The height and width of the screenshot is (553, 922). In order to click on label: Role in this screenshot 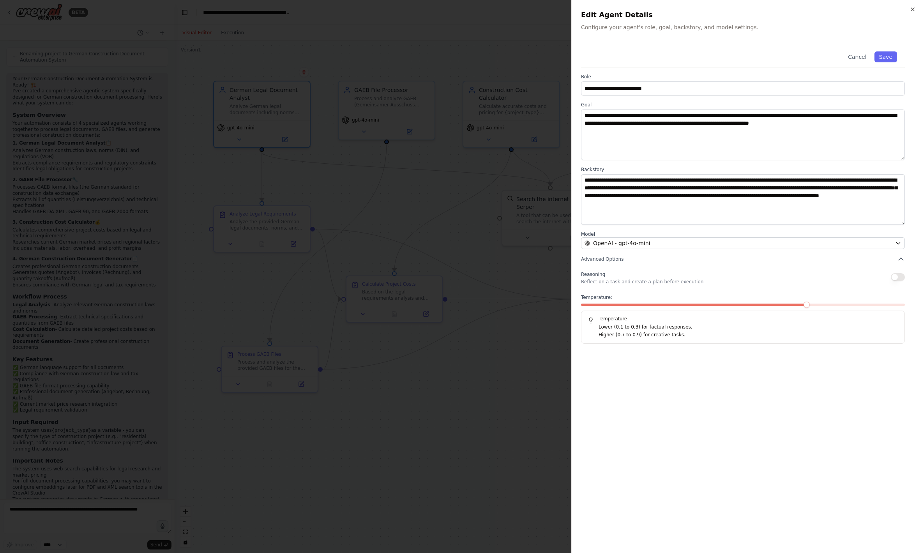, I will do `click(743, 77)`.